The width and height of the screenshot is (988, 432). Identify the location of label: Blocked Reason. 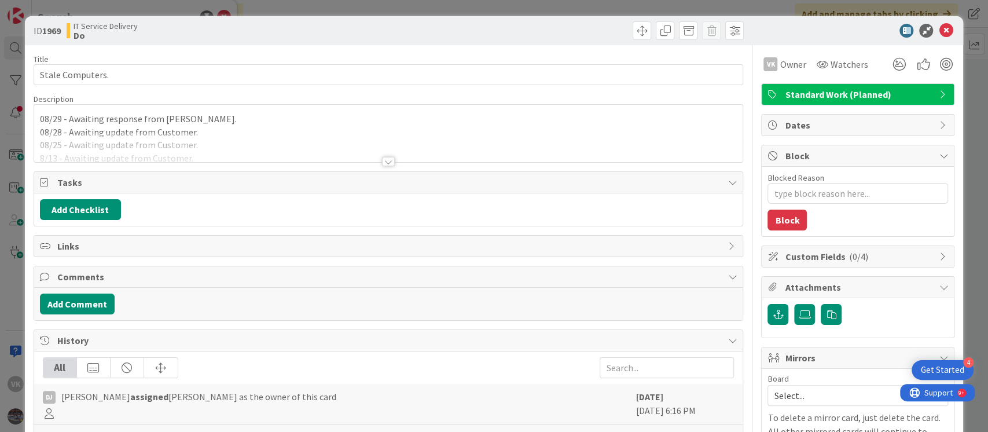
(795, 178).